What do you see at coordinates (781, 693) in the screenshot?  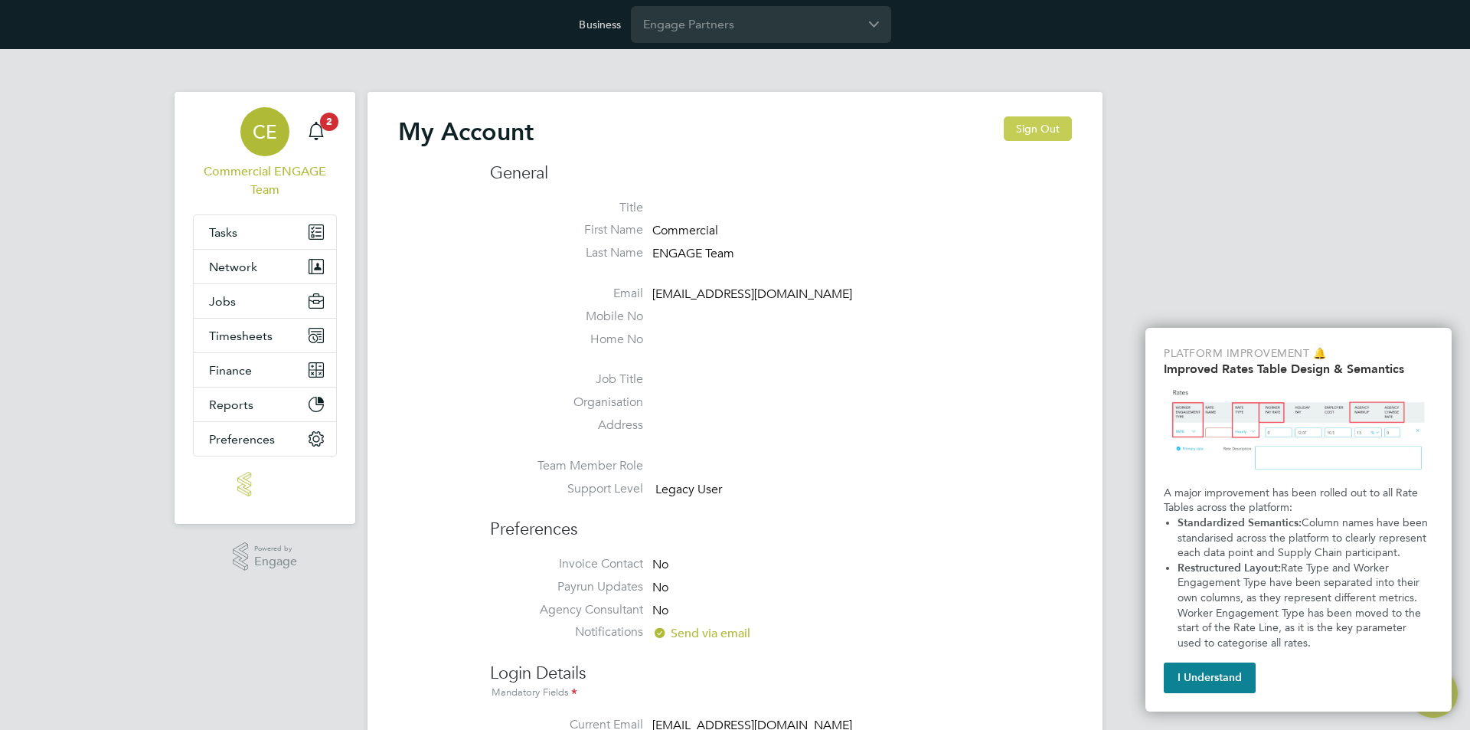 I see `div: Mandatory Fields` at bounding box center [781, 693].